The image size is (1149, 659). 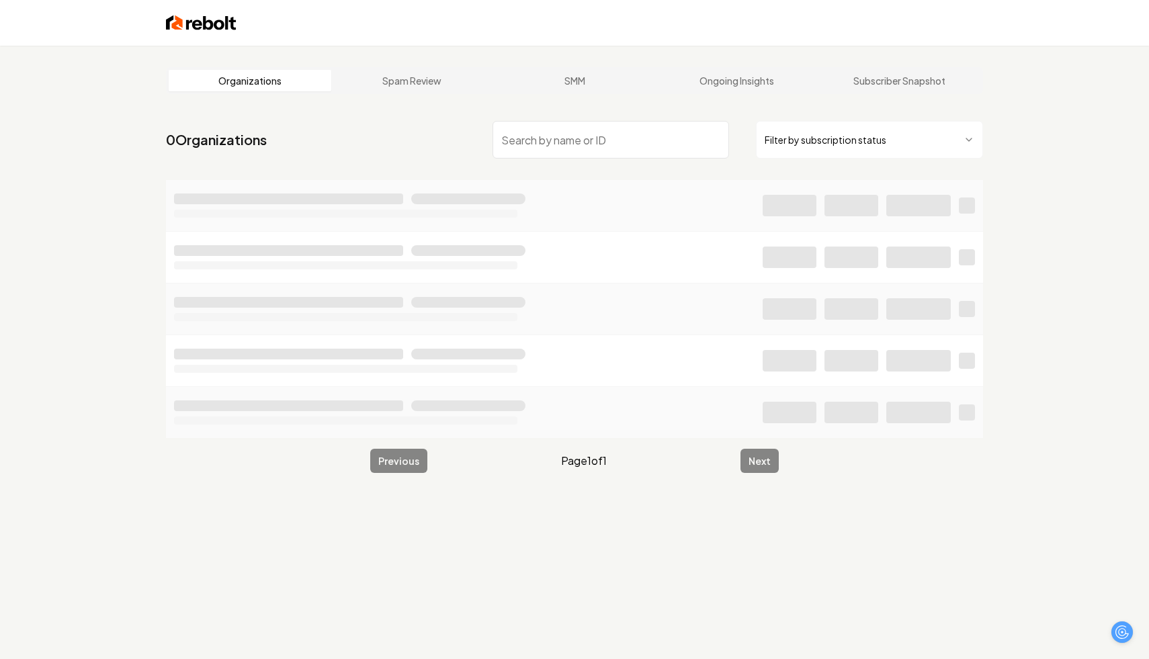 I want to click on a: Organizations, so click(x=250, y=81).